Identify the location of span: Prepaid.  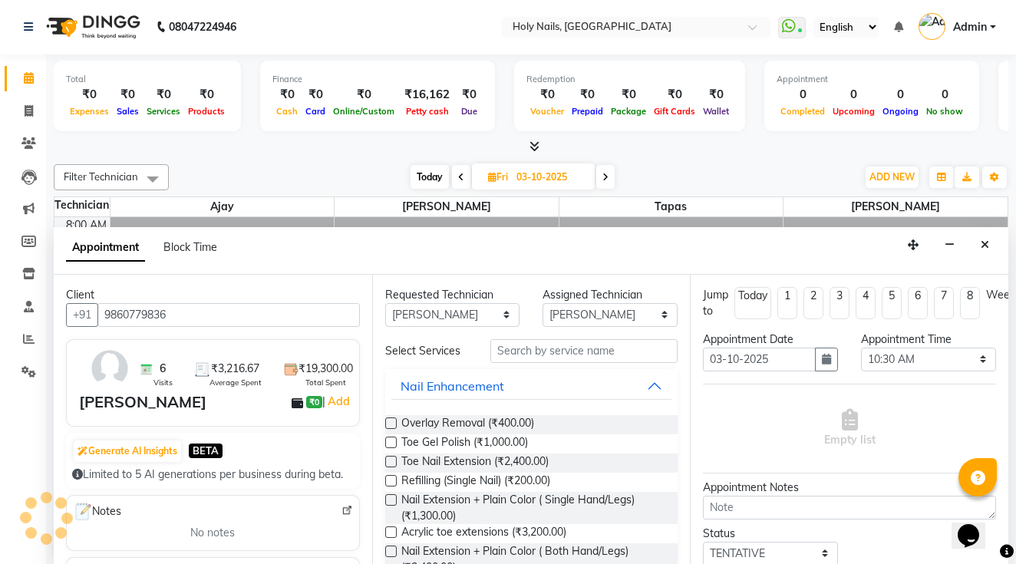
(587, 111).